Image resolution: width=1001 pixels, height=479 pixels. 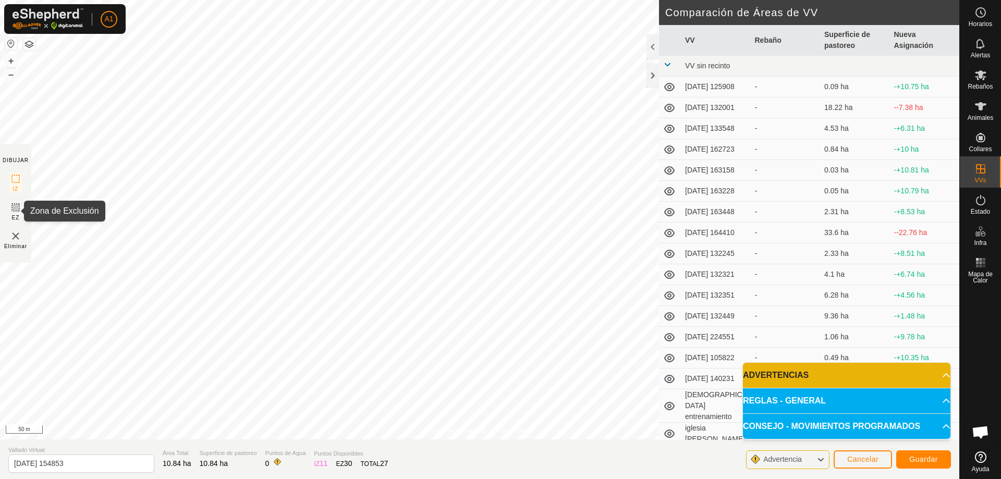 What do you see at coordinates (16, 246) in the screenshot?
I see `span: Eliminar` at bounding box center [16, 246].